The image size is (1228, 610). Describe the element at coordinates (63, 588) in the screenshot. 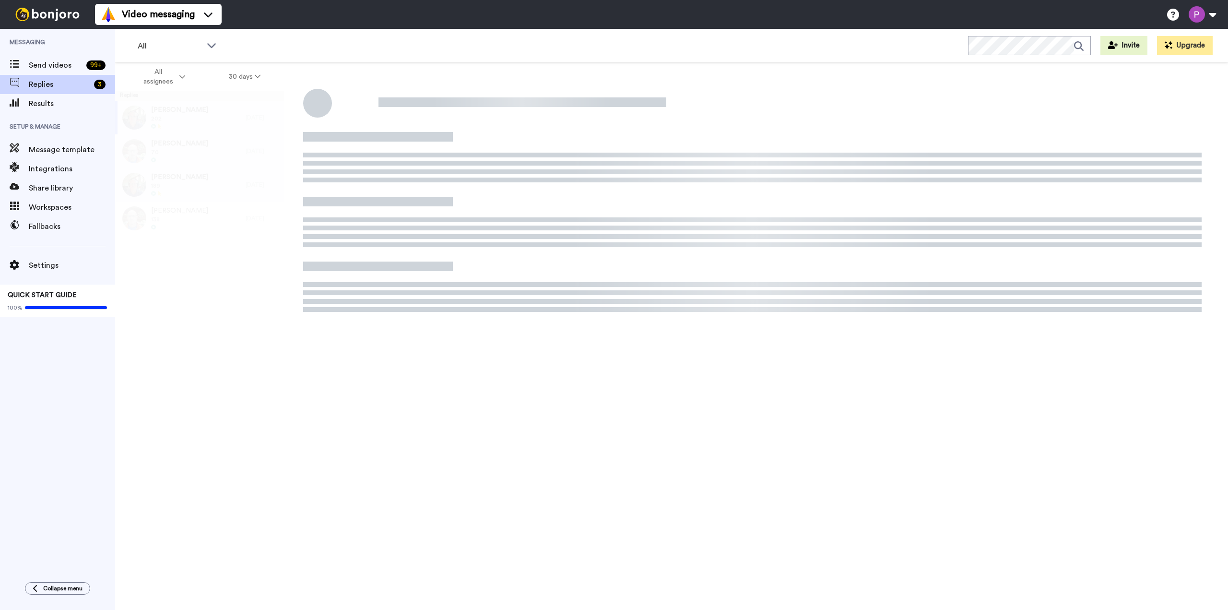

I see `span: Collapse menu` at that location.